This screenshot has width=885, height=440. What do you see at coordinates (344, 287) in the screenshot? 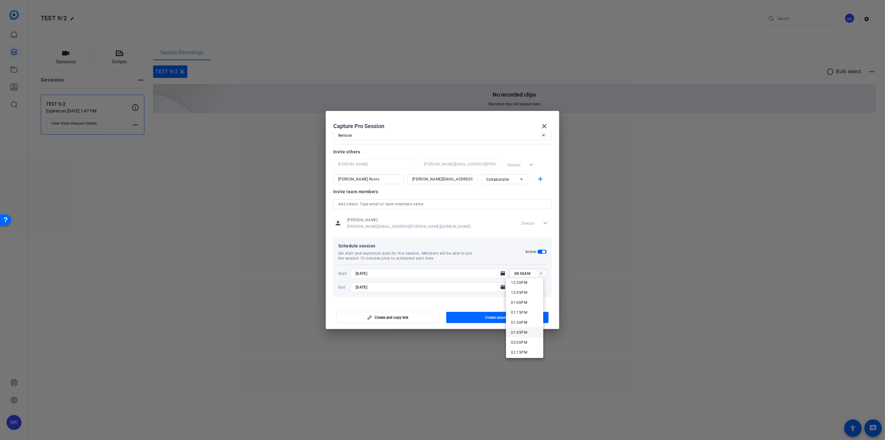
I see `span: End` at bounding box center [344, 287].